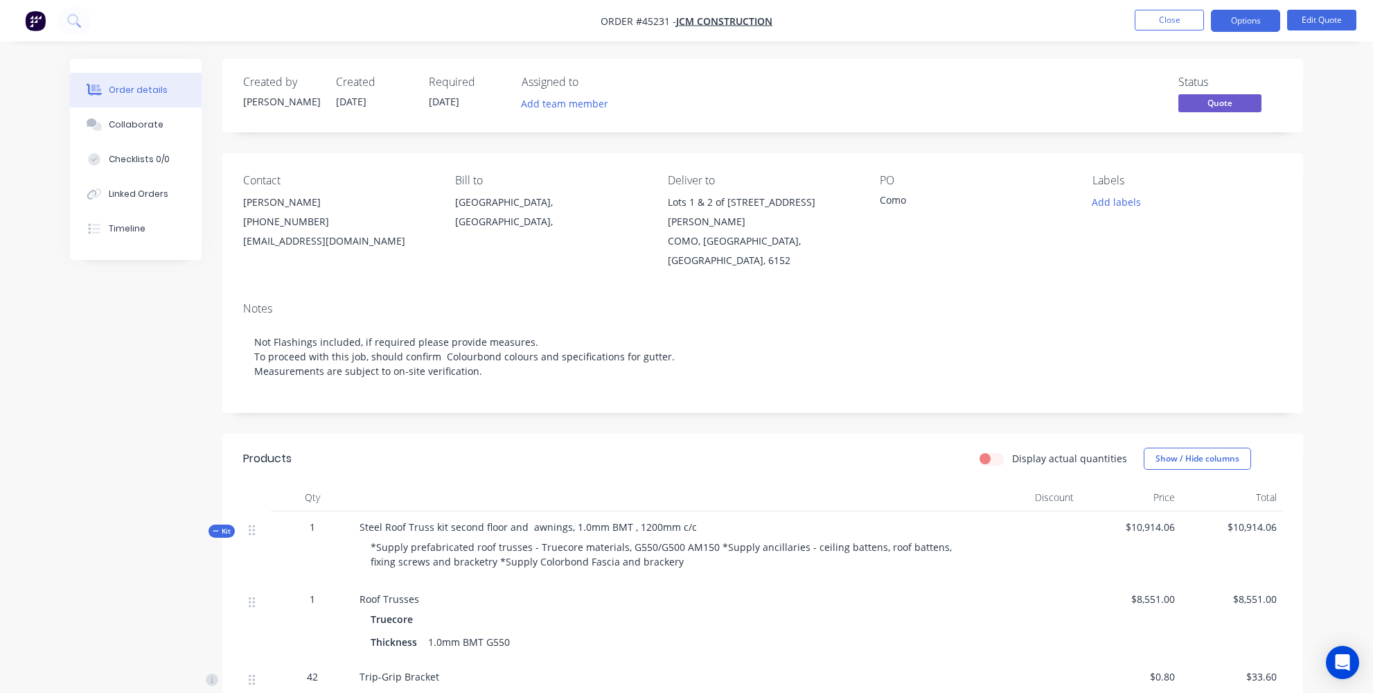 The height and width of the screenshot is (693, 1373). What do you see at coordinates (1322, 20) in the screenshot?
I see `button: Edit Quote` at bounding box center [1322, 20].